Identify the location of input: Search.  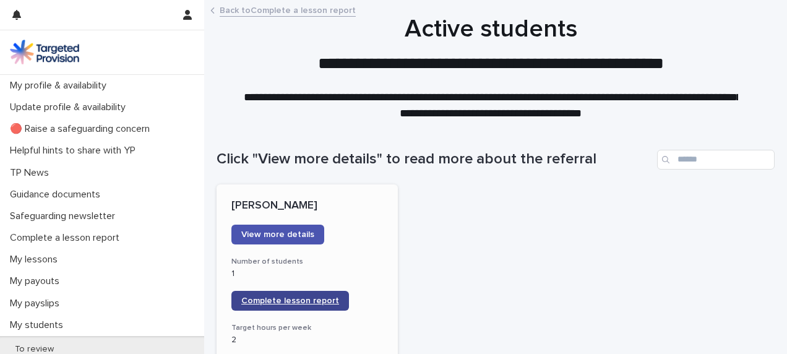
(715, 160).